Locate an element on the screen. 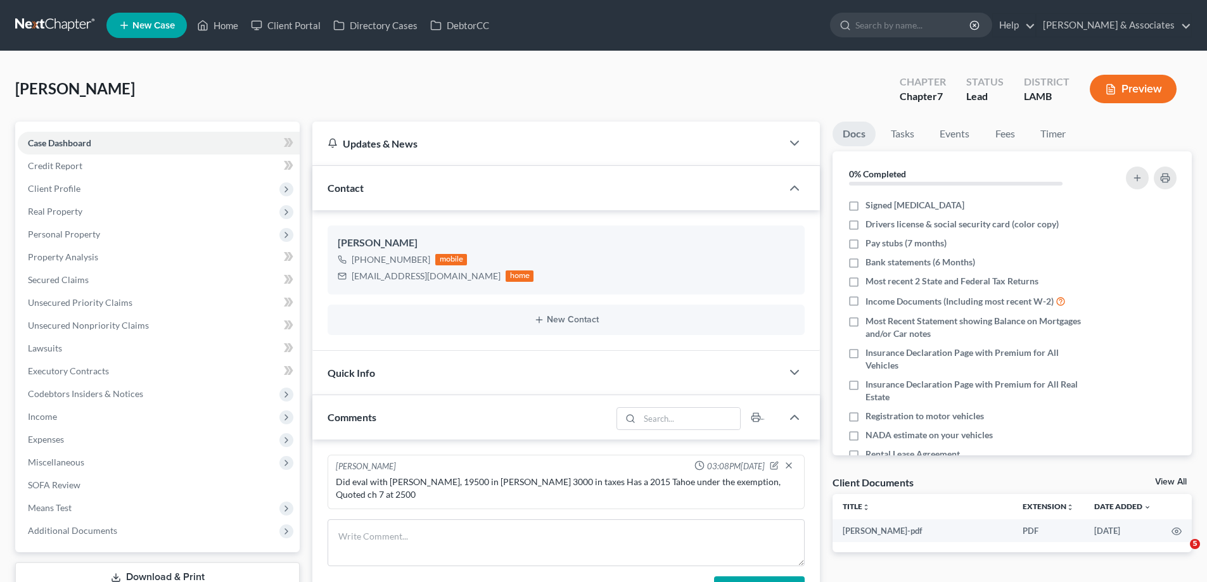 This screenshot has height=582, width=1207. a: Date Added expand_more is located at coordinates (1123, 506).